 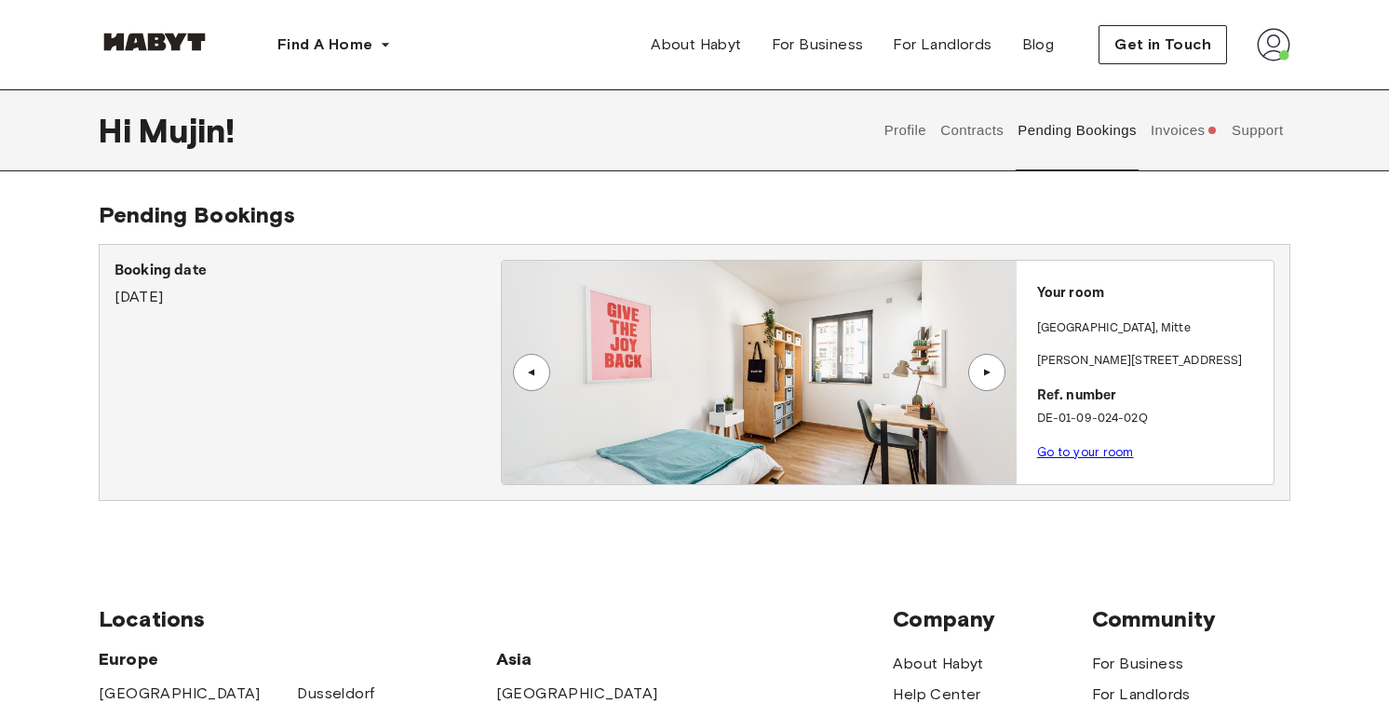 What do you see at coordinates (1163, 45) in the screenshot?
I see `button: Get in Touch` at bounding box center [1163, 45].